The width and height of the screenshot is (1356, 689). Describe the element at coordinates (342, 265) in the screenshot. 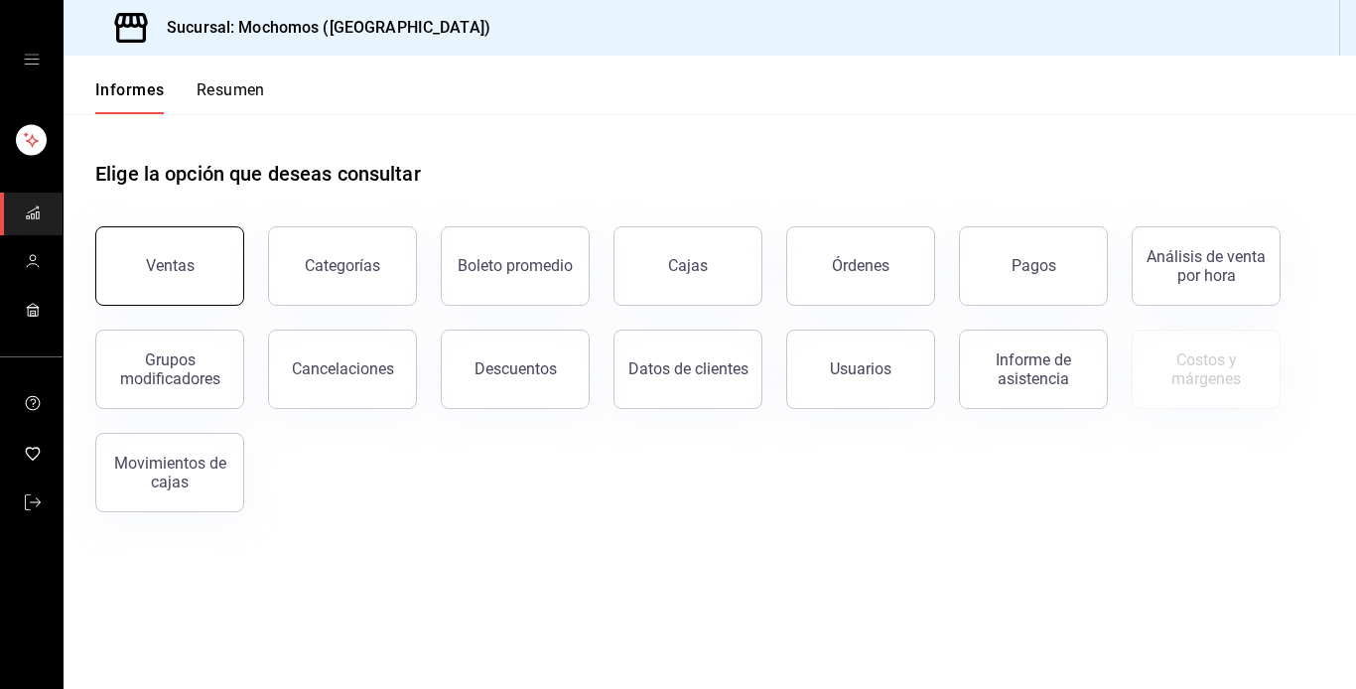

I see `font: Categorías` at that location.